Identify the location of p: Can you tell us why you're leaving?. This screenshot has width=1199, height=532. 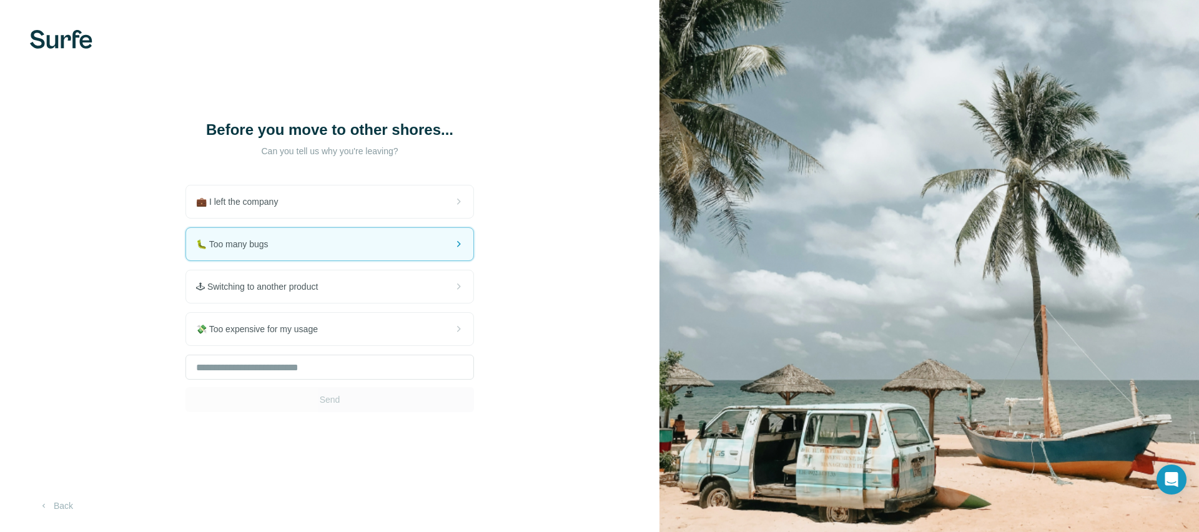
(330, 151).